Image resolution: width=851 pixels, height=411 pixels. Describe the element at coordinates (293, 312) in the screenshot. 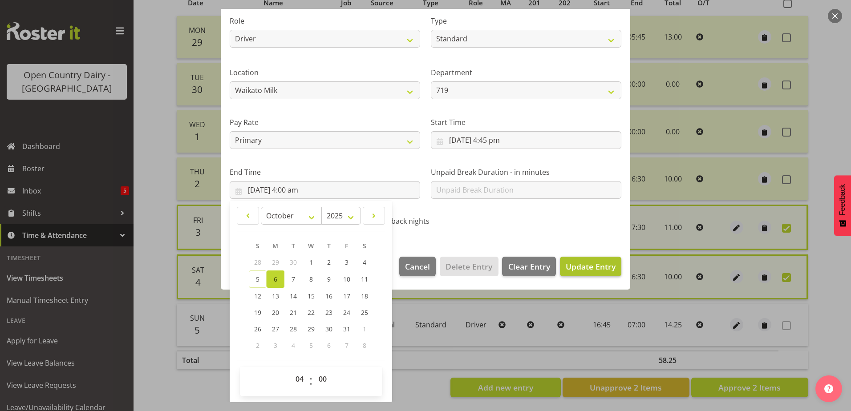

I see `a: 21` at that location.